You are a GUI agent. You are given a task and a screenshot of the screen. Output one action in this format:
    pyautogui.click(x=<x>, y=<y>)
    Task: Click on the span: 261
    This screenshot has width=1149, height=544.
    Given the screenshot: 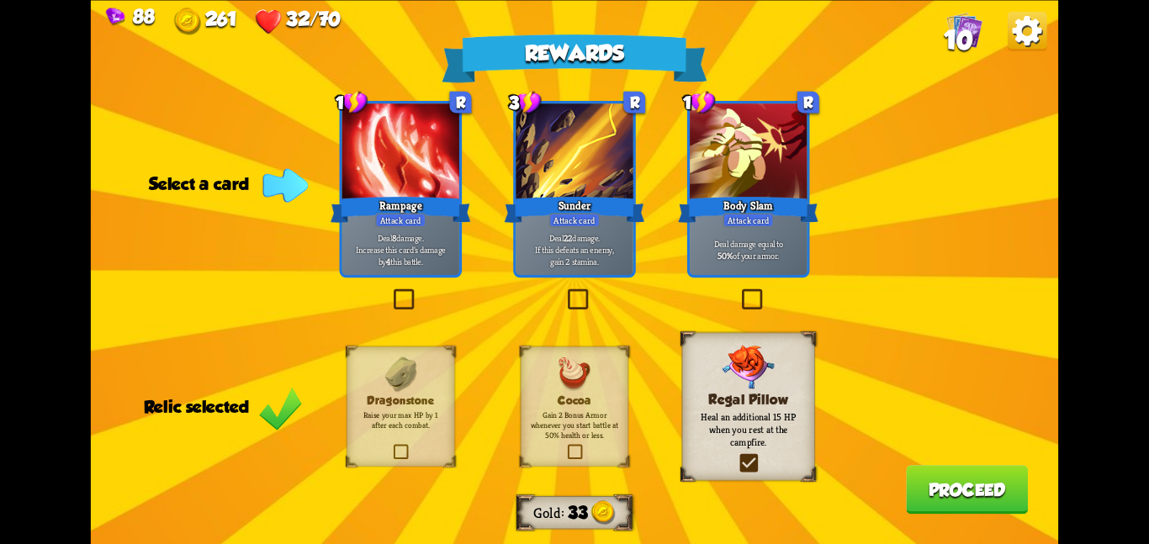 What is the action you would take?
    pyautogui.click(x=220, y=19)
    